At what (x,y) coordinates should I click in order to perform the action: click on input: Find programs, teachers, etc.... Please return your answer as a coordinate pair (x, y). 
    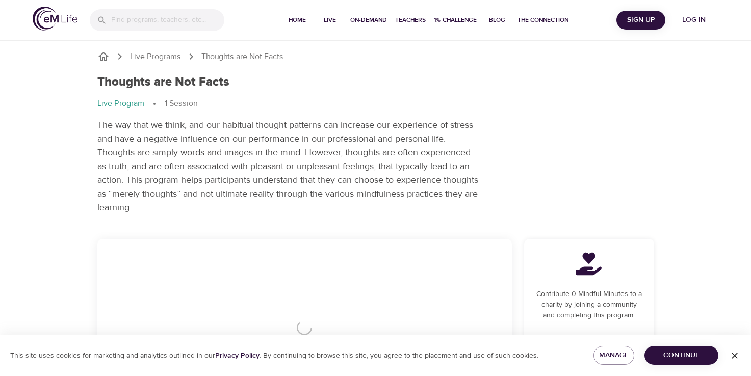
    Looking at the image, I should click on (168, 20).